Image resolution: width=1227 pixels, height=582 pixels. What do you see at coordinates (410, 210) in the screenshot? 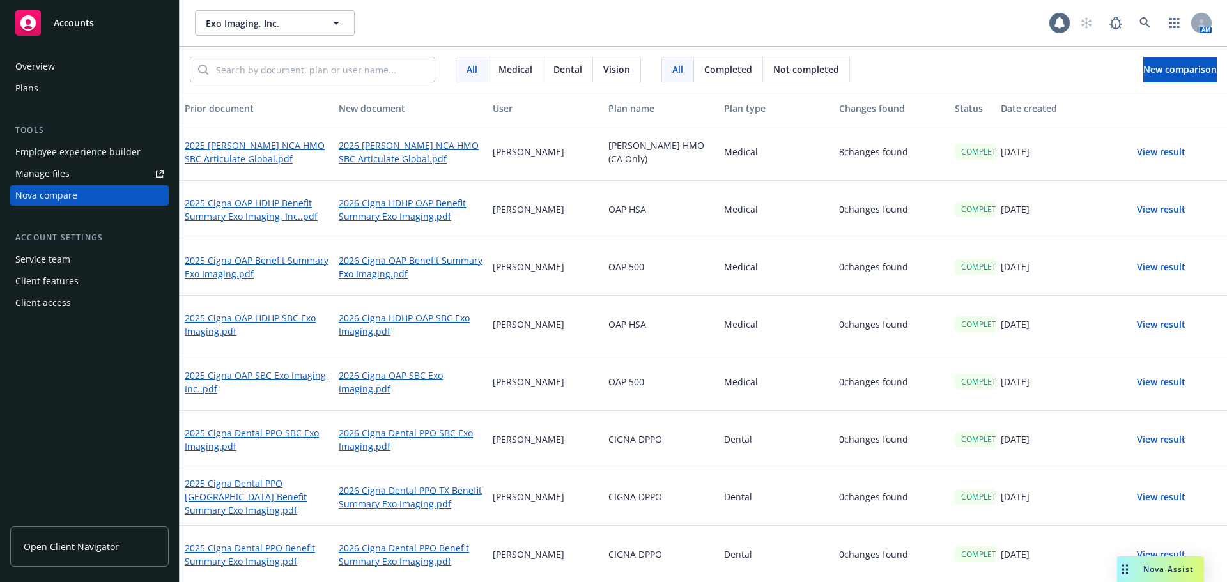
I see `a: 2026 Cigna HDHP OAP Benefit Summary Exo Imaging.pdf` at bounding box center [410, 210].